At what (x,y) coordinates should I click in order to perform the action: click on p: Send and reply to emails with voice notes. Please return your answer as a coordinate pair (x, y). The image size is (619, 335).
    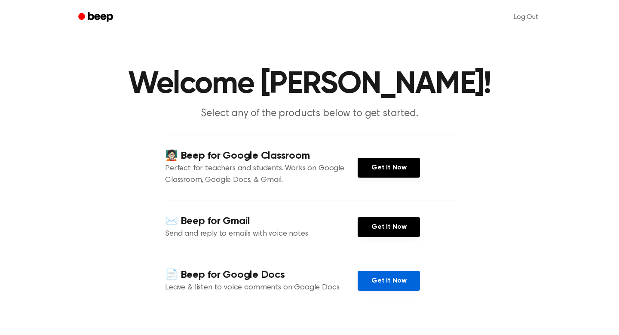
    Looking at the image, I should click on (261, 234).